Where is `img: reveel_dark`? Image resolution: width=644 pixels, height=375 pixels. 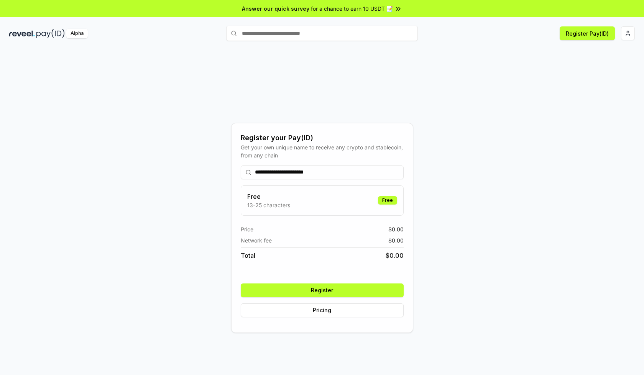 img: reveel_dark is located at coordinates (22, 33).